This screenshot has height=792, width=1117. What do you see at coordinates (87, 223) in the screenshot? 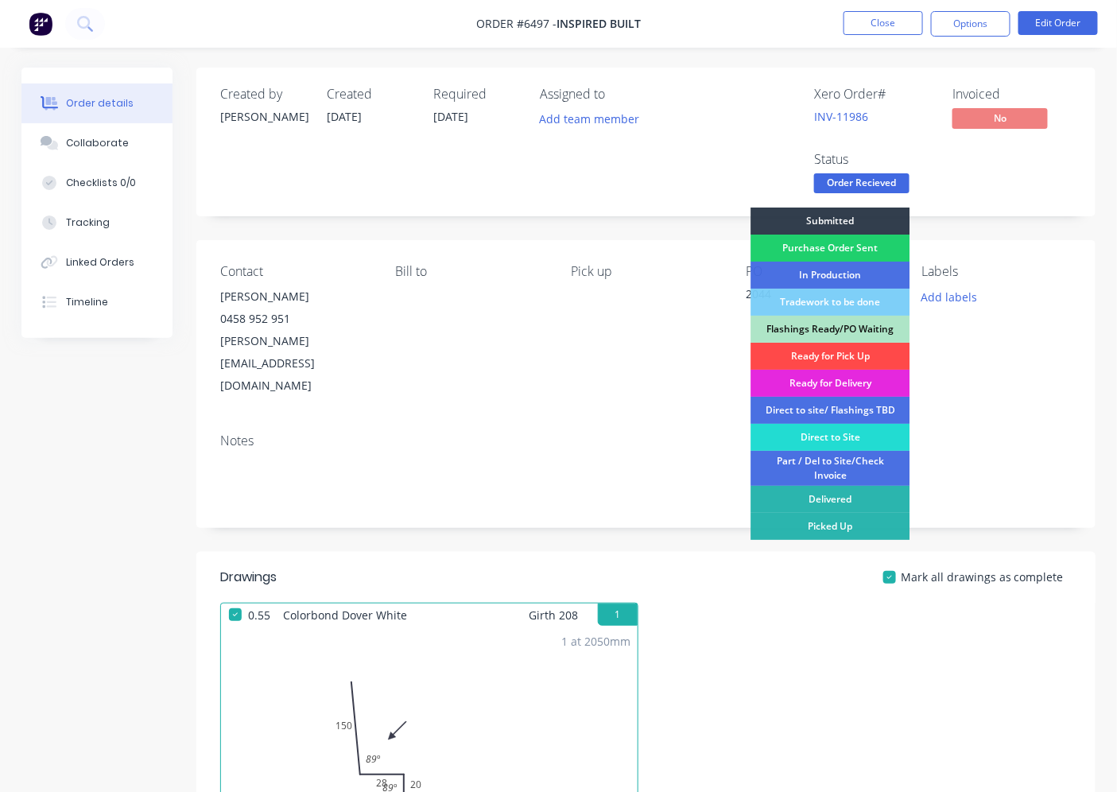
I see `div: Tracking` at bounding box center [87, 223].